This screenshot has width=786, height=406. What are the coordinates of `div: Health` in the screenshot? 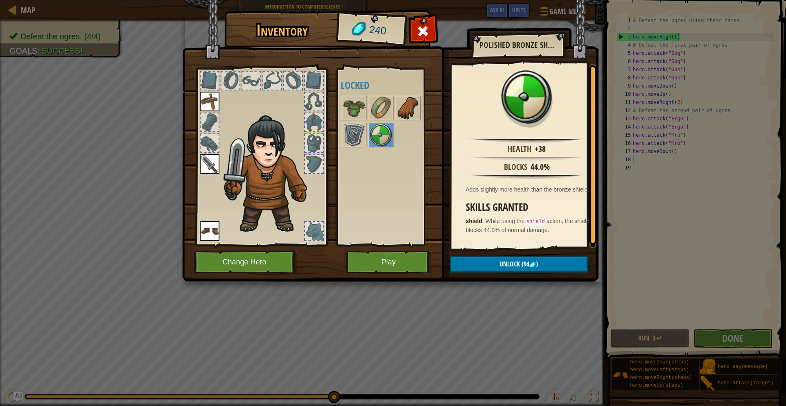 It's located at (519, 149).